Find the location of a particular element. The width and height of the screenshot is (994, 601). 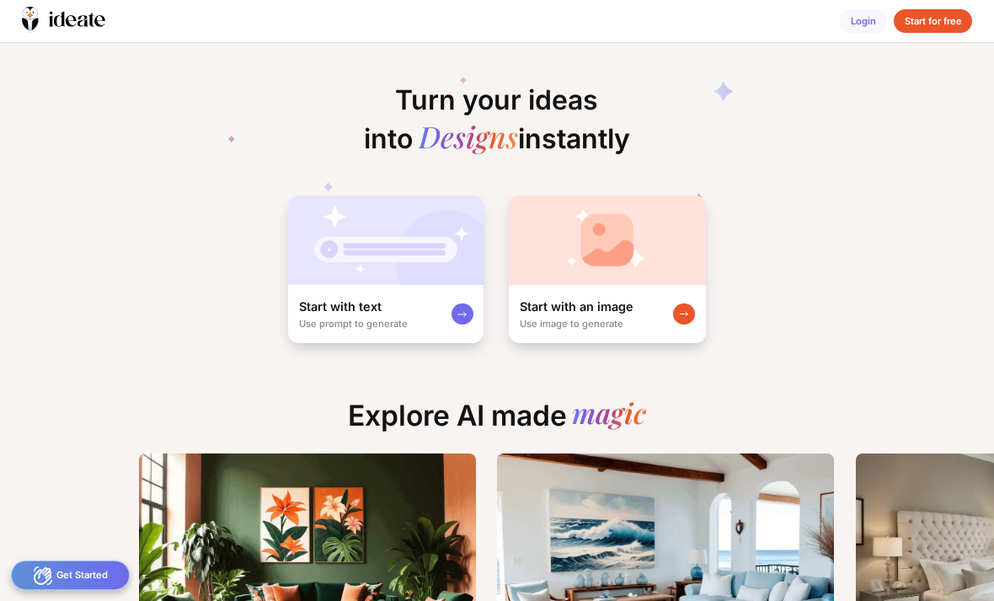

div: Start with text is located at coordinates (340, 306).